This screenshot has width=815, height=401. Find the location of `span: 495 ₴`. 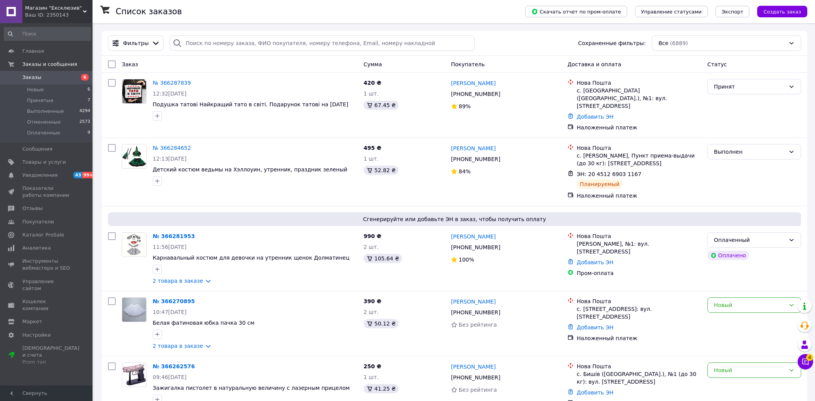

span: 495 ₴ is located at coordinates (373, 148).